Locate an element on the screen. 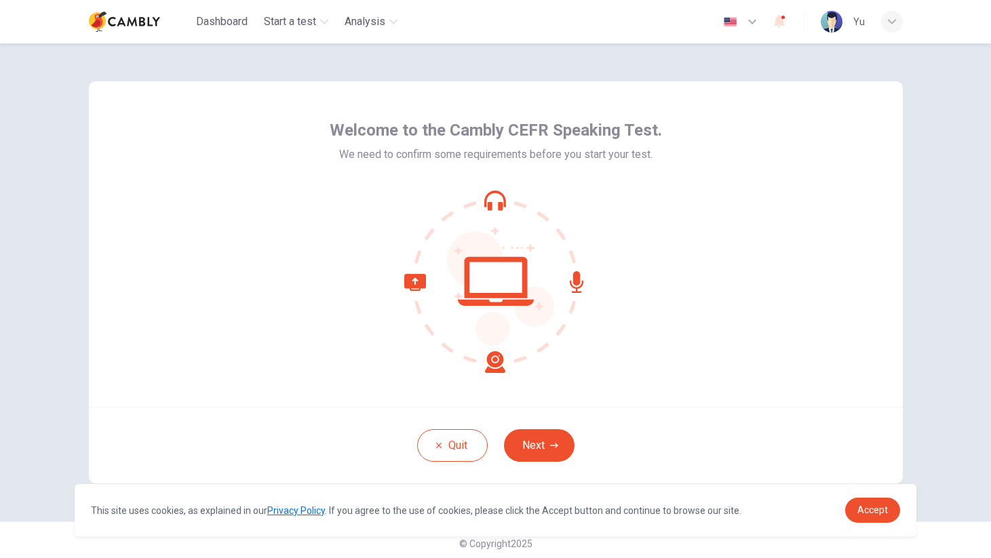 Image resolution: width=991 pixels, height=558 pixels. span: Dashboard is located at coordinates (222, 22).